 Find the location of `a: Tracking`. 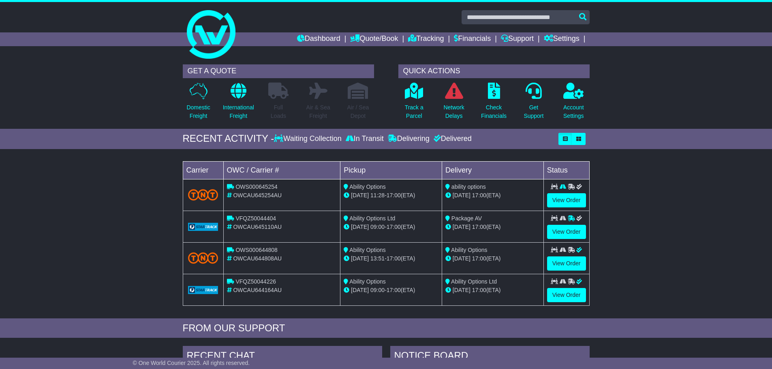

a: Tracking is located at coordinates (426, 39).